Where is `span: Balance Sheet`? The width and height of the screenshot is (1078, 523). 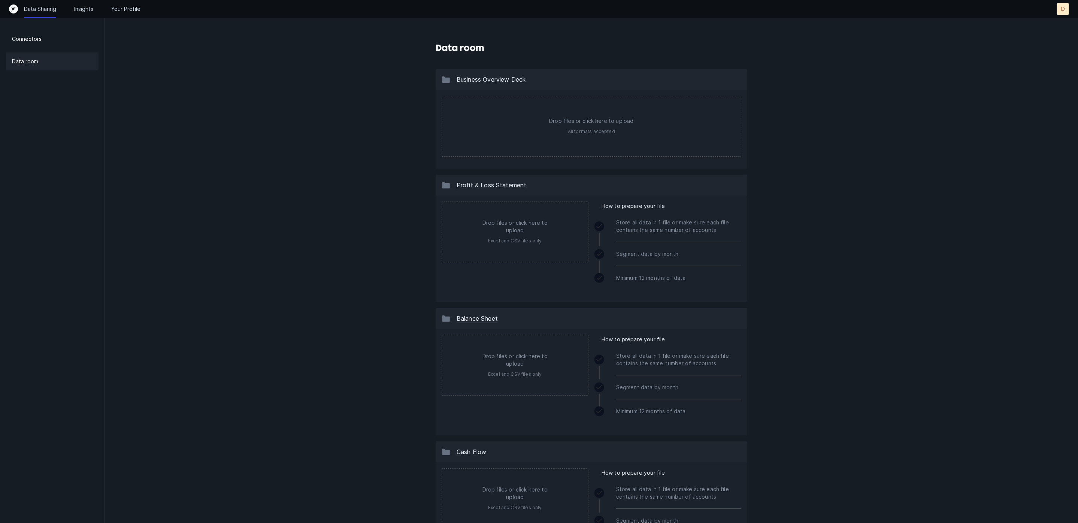 span: Balance Sheet is located at coordinates (477, 318).